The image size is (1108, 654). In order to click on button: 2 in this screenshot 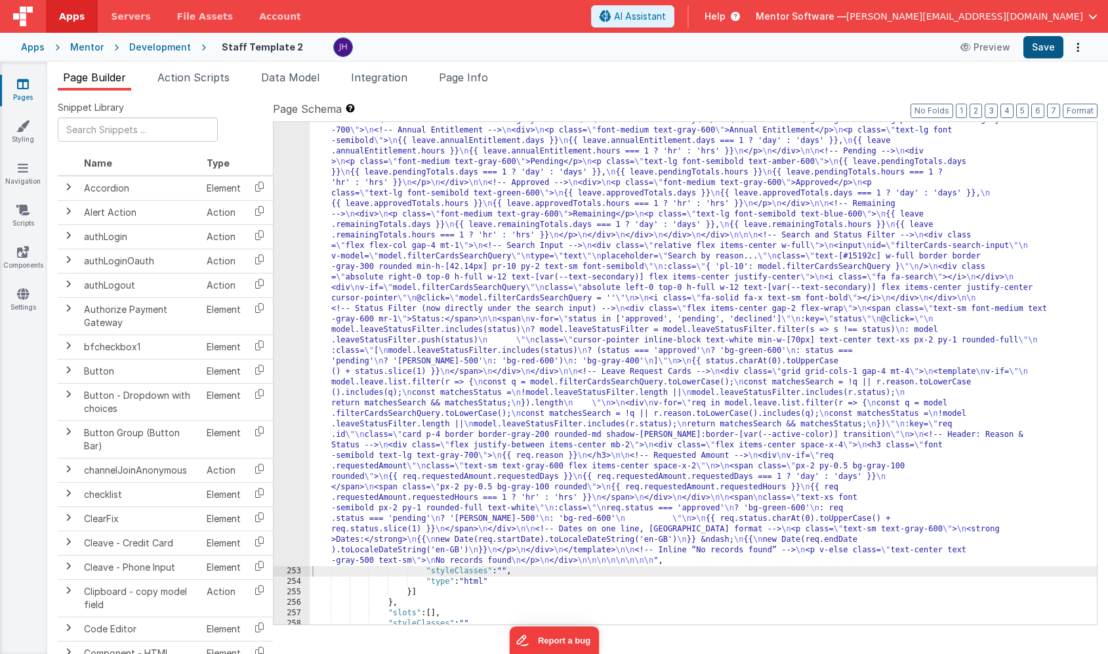, I will do `click(976, 111)`.